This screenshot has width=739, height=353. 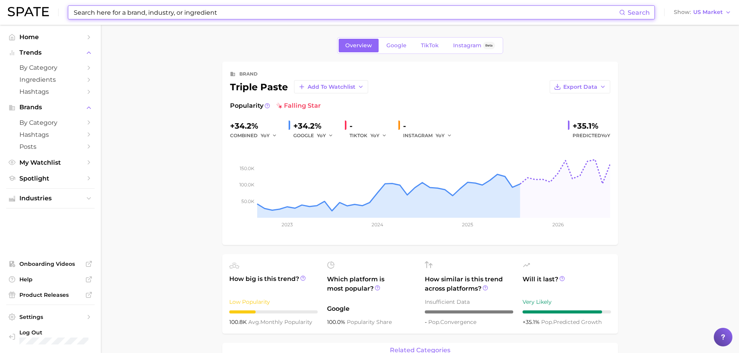 I want to click on tspan: 2025, so click(x=467, y=225).